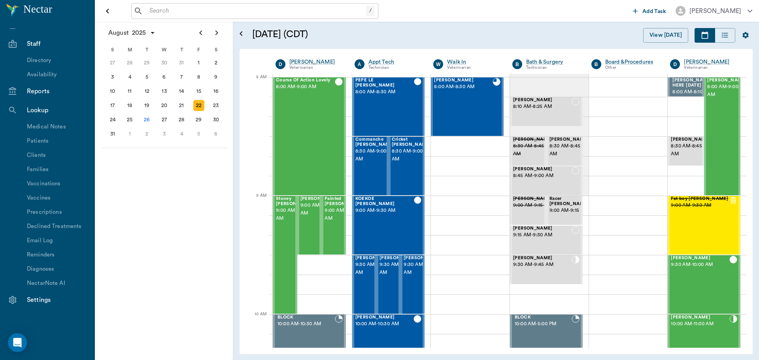 This screenshot has width=759, height=360. Describe the element at coordinates (59, 155) in the screenshot. I see `div: Clients` at that location.